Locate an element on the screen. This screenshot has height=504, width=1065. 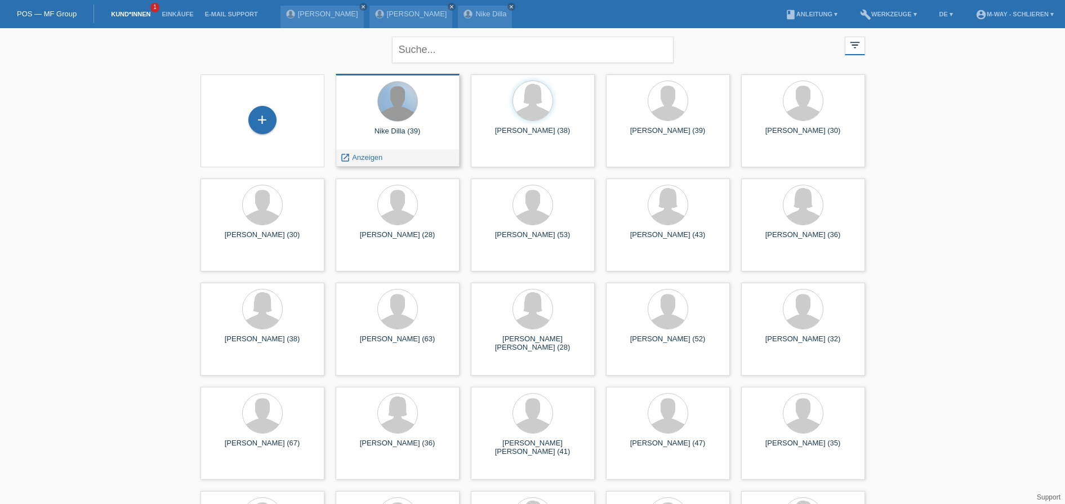
a: Einkäufe is located at coordinates (177, 14).